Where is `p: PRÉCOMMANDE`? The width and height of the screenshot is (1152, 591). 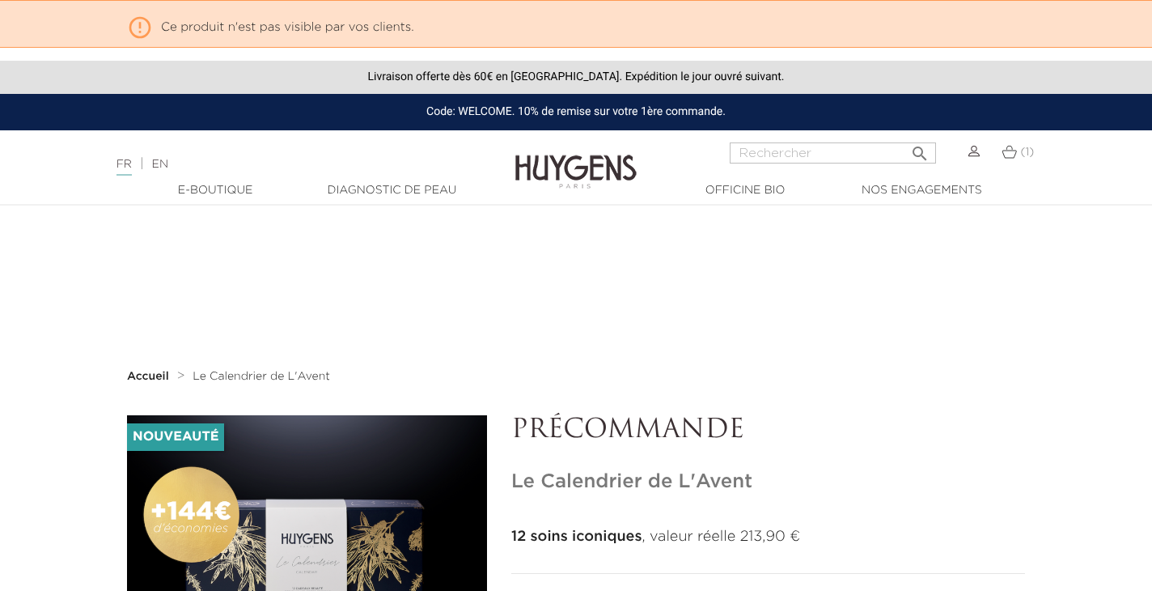 p: PRÉCOMMANDE is located at coordinates (768, 430).